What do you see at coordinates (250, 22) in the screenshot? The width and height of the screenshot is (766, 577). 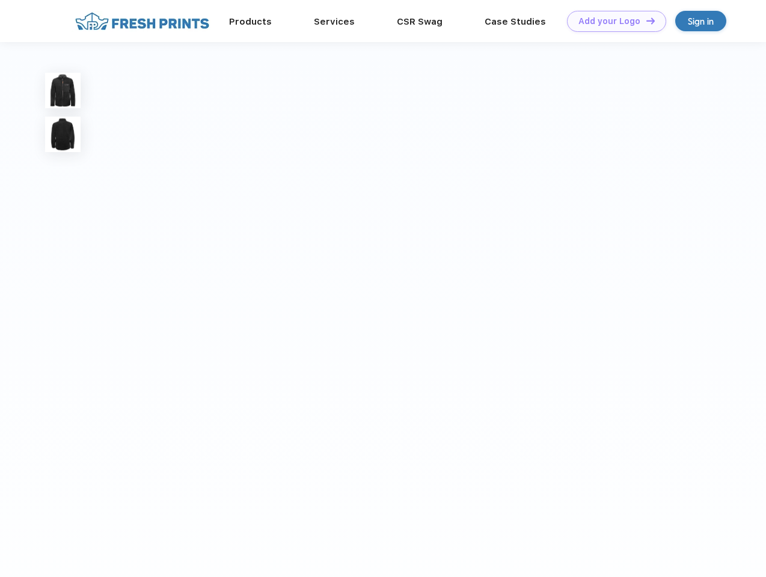 I see `a: Products` at bounding box center [250, 22].